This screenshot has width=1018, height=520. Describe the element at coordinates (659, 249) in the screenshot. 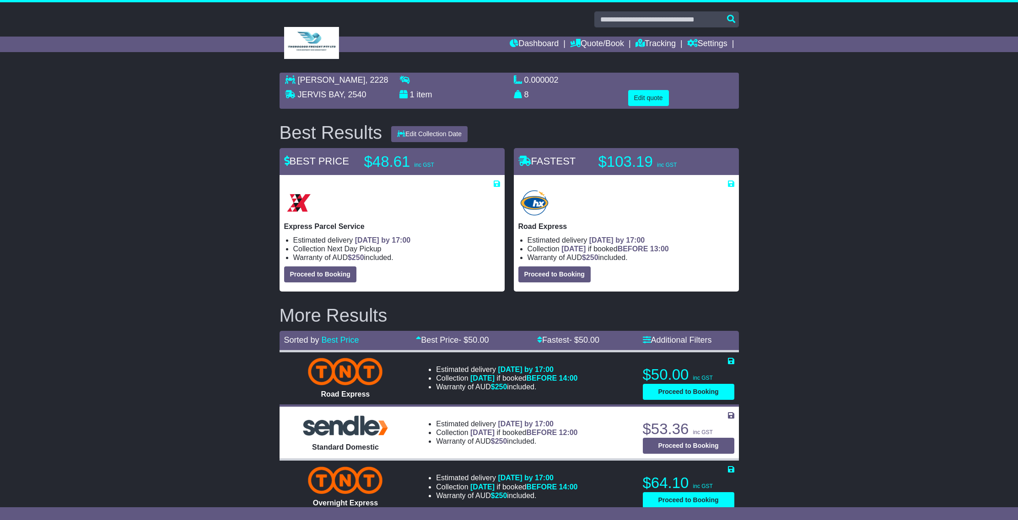

I see `span: 13:00` at that location.